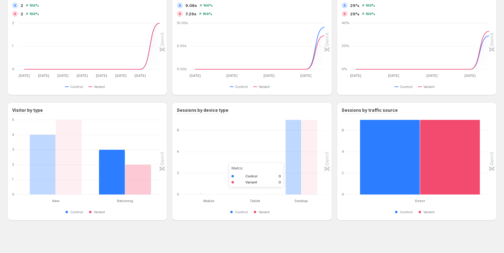 The image size is (504, 253). I want to click on text: Returning, so click(125, 201).